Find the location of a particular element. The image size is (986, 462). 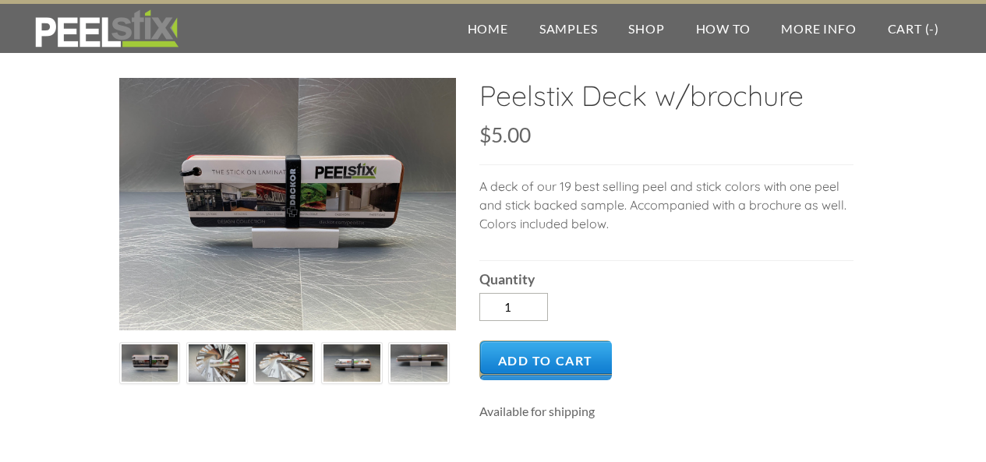

span: Available for shipping is located at coordinates (537, 411).